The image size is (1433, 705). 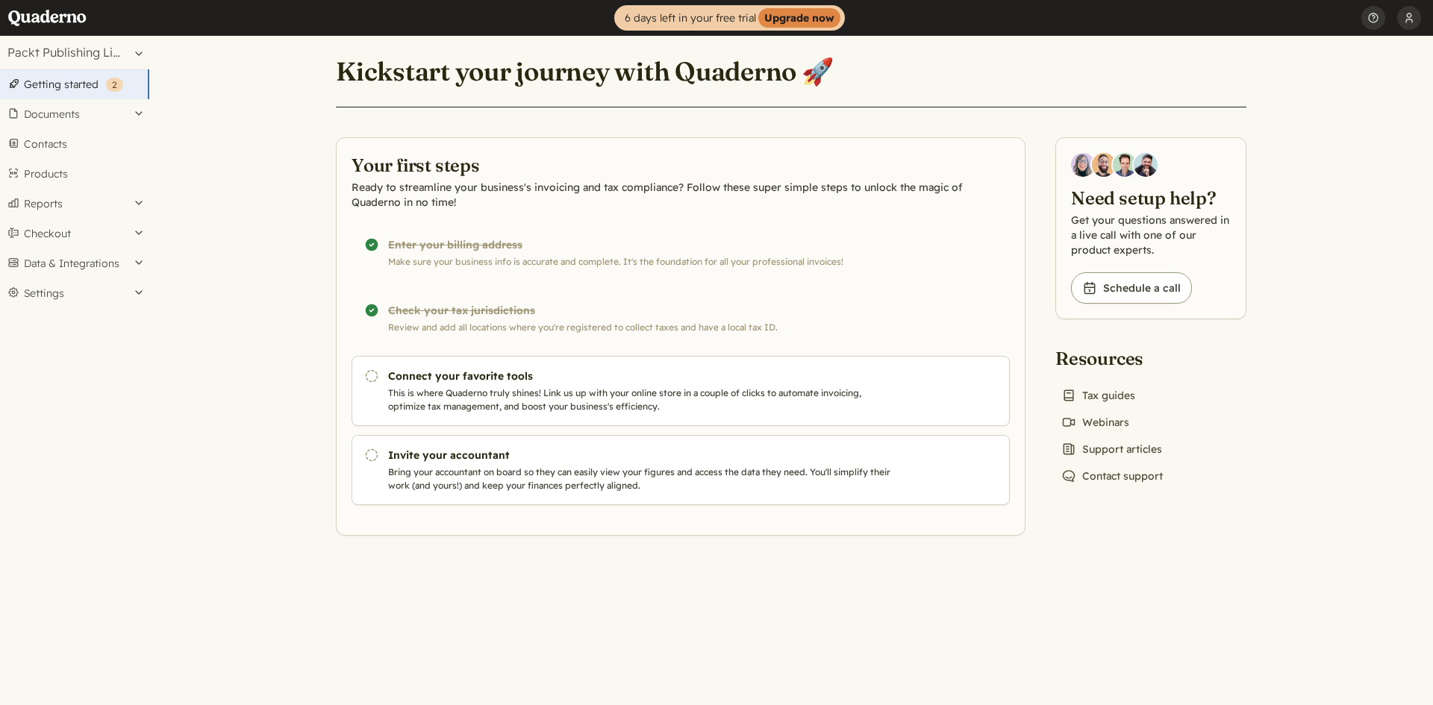 What do you see at coordinates (643, 479) in the screenshot?
I see `p: Bring your accountant on board so they can easily view your figures and access the data they need...` at bounding box center [643, 479].